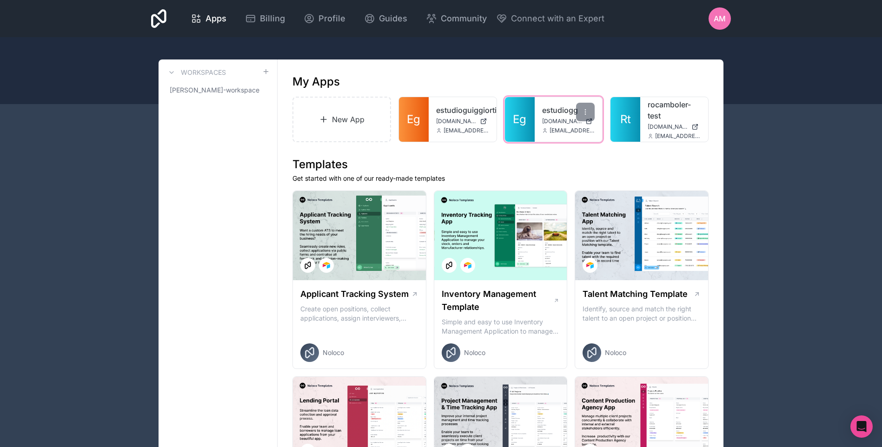 The image size is (882, 447). Describe the element at coordinates (196, 73) in the screenshot. I see `a: Workspaces` at that location.